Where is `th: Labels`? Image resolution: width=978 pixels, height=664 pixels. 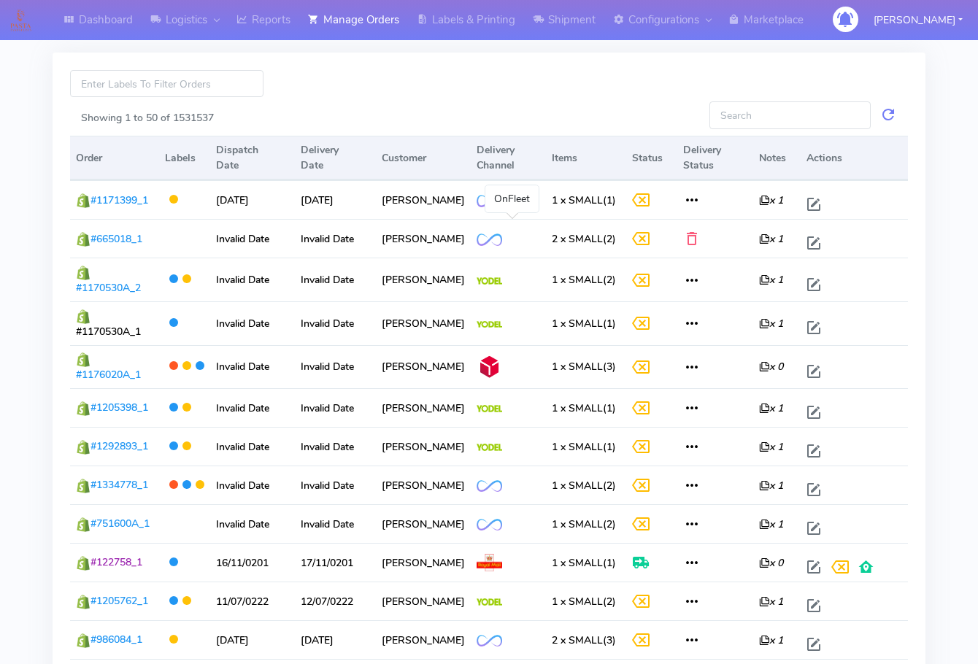
th: Labels is located at coordinates (185, 158).